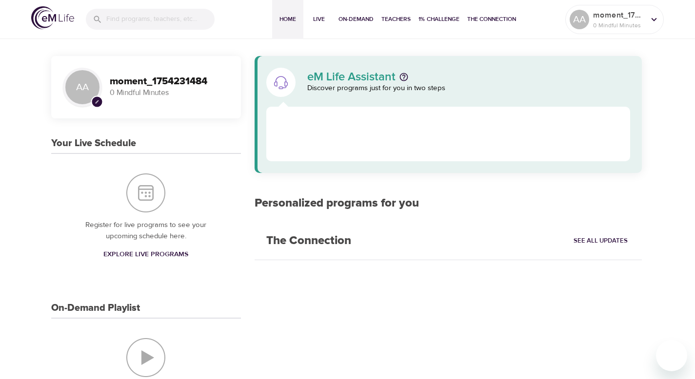 This screenshot has height=379, width=695. What do you see at coordinates (469, 88) in the screenshot?
I see `p: Discover programs just for you in two steps` at bounding box center [469, 88].